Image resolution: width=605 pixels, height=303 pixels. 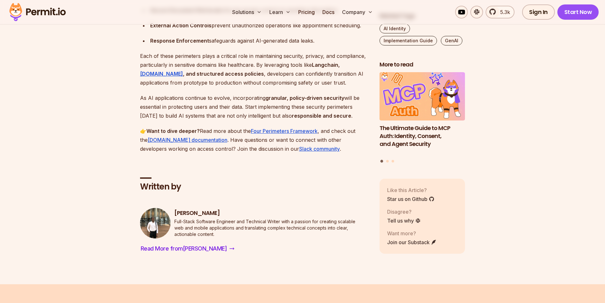 What do you see at coordinates (503, 12) in the screenshot?
I see `span: 5.3k` at bounding box center [503, 12].